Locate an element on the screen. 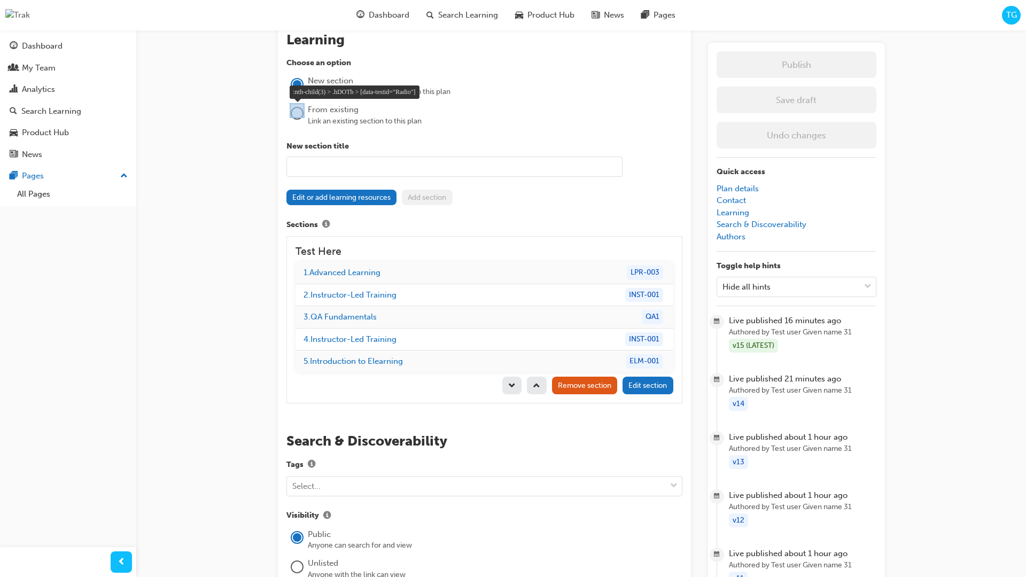  div: v13 is located at coordinates (739, 462).